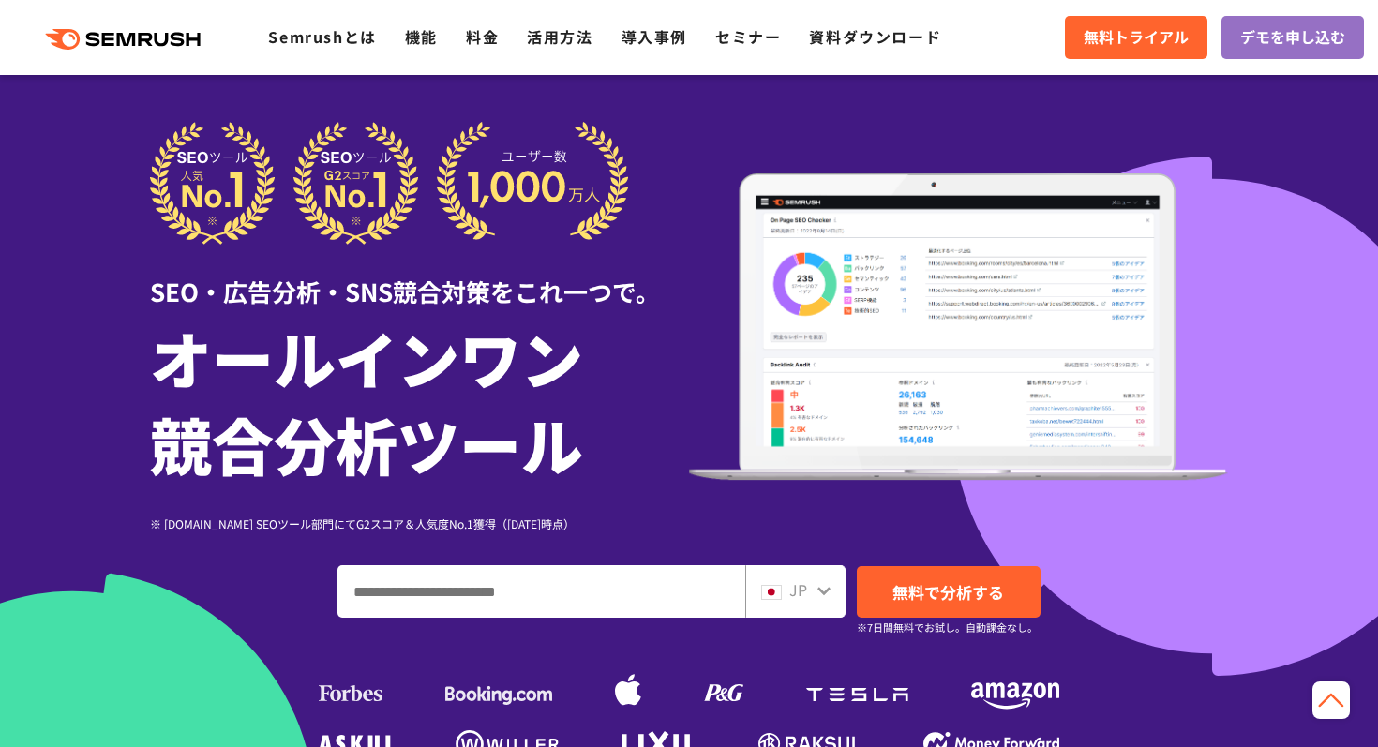  Describe the element at coordinates (419, 400) in the screenshot. I see `h1: オールインワン 競合分析ツール` at that location.